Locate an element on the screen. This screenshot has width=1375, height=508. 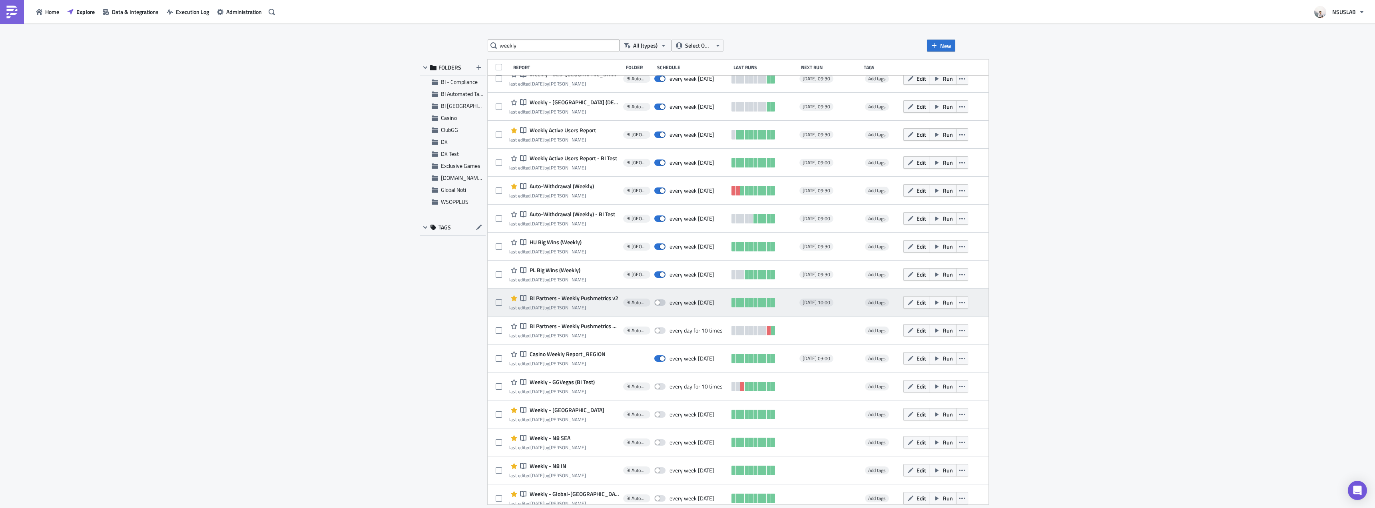
time: 2025-05-20T19:05:24Z is located at coordinates (537, 335).